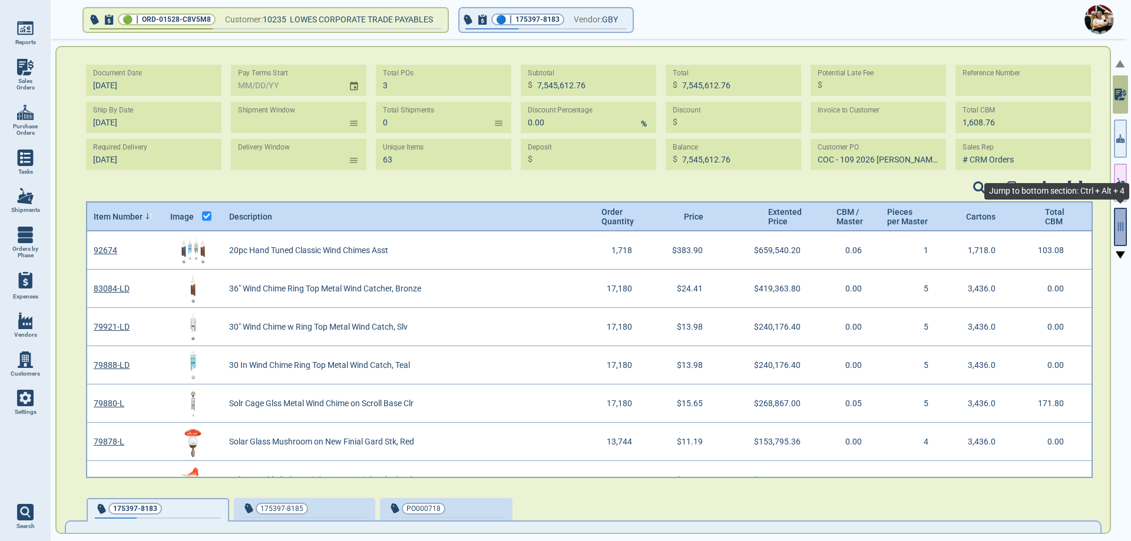 Image resolution: width=1131 pixels, height=541 pixels. What do you see at coordinates (680, 73) in the screenshot?
I see `label: Total` at bounding box center [680, 73].